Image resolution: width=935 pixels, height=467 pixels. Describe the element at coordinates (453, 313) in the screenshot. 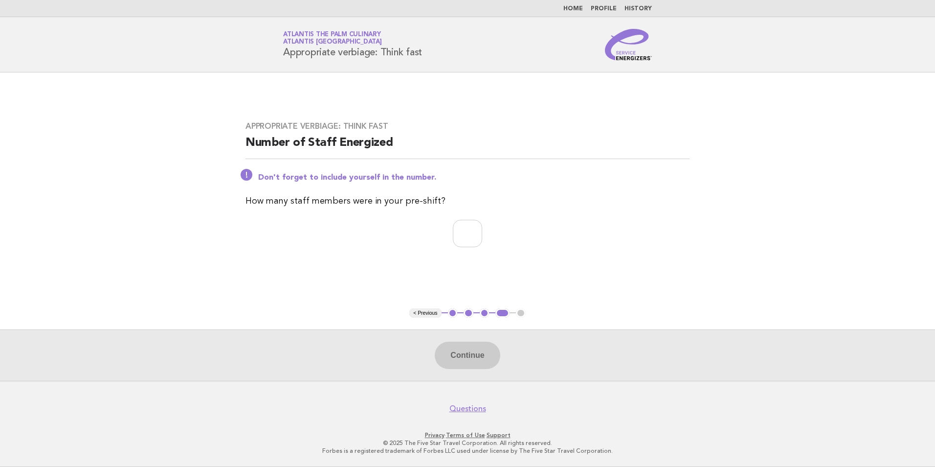

I see `button: 1` at that location.